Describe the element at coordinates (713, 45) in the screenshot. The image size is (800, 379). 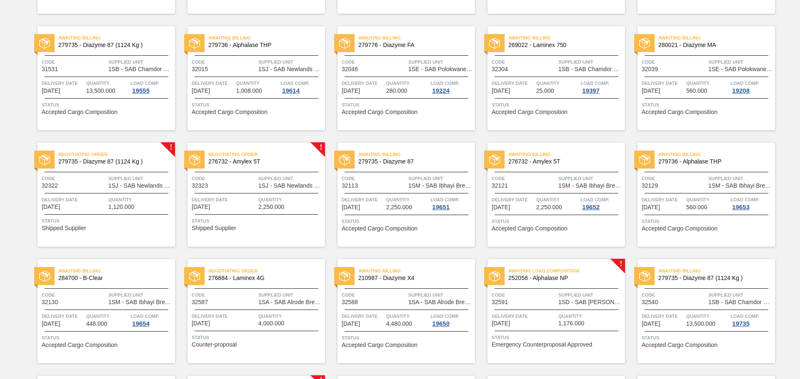
I see `span: 280021 - Diazyme MA` at that location.